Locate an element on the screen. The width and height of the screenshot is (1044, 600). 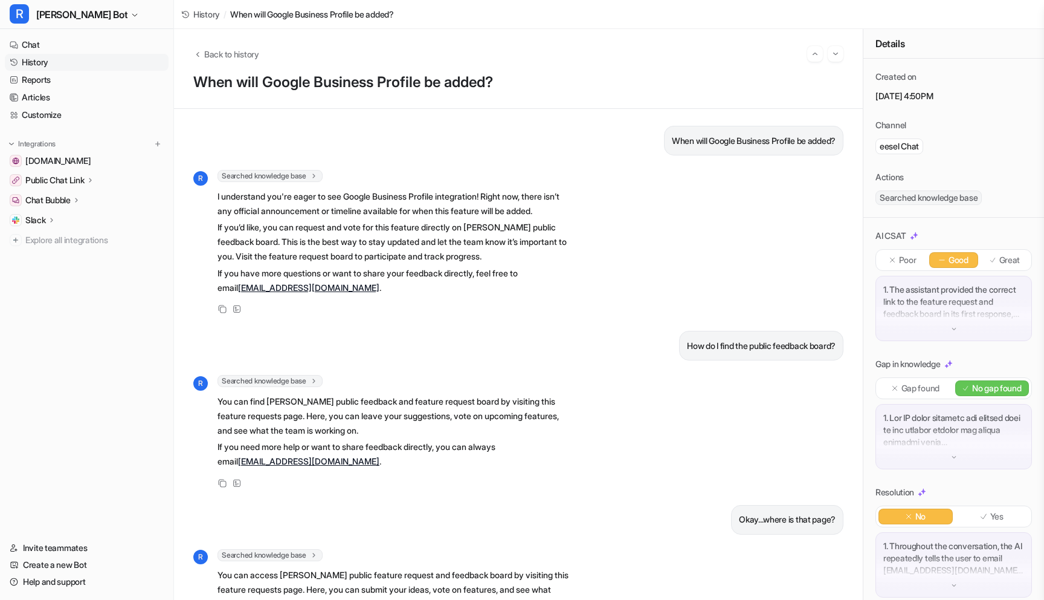
p: Slack is located at coordinates (36, 220).